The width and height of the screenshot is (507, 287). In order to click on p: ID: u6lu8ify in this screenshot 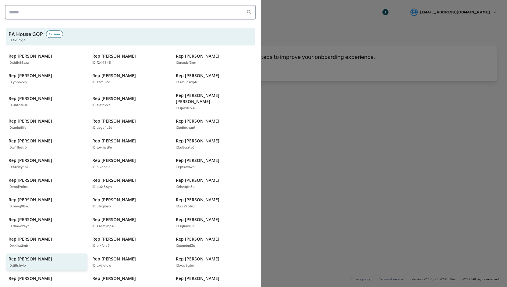, I will do `click(17, 128)`.